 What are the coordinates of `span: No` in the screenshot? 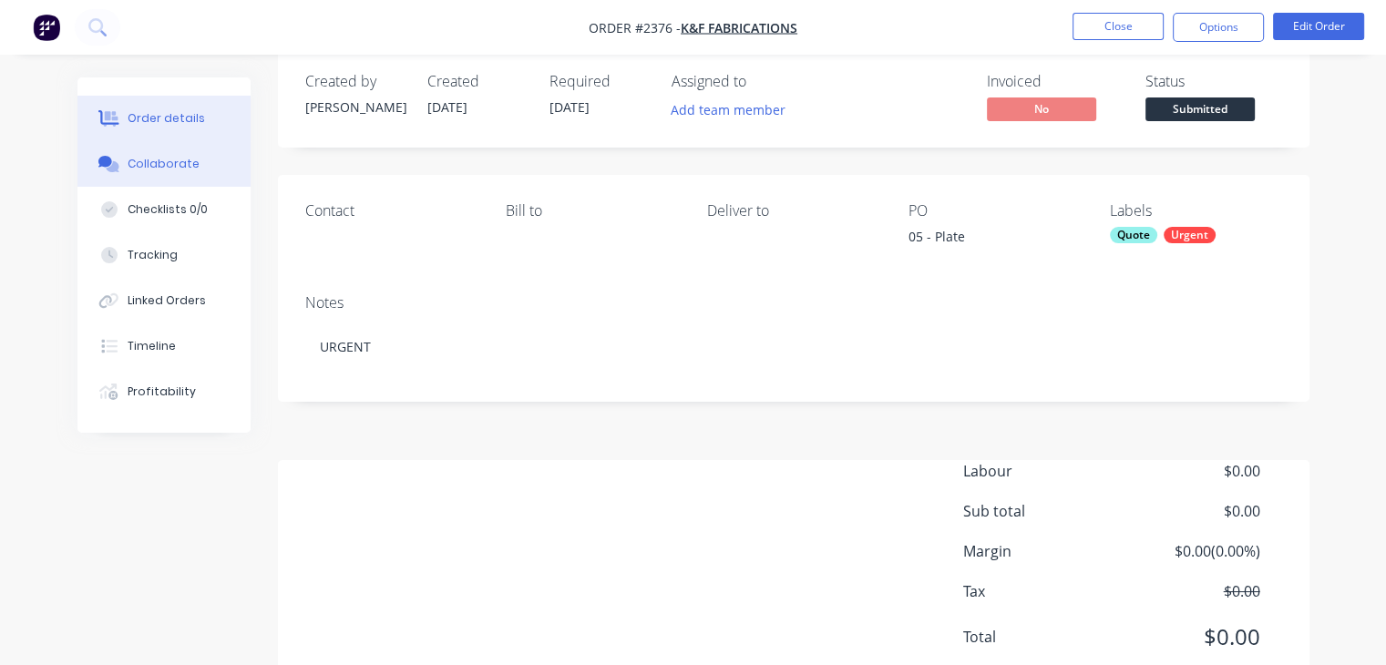 It's located at (1042, 108).